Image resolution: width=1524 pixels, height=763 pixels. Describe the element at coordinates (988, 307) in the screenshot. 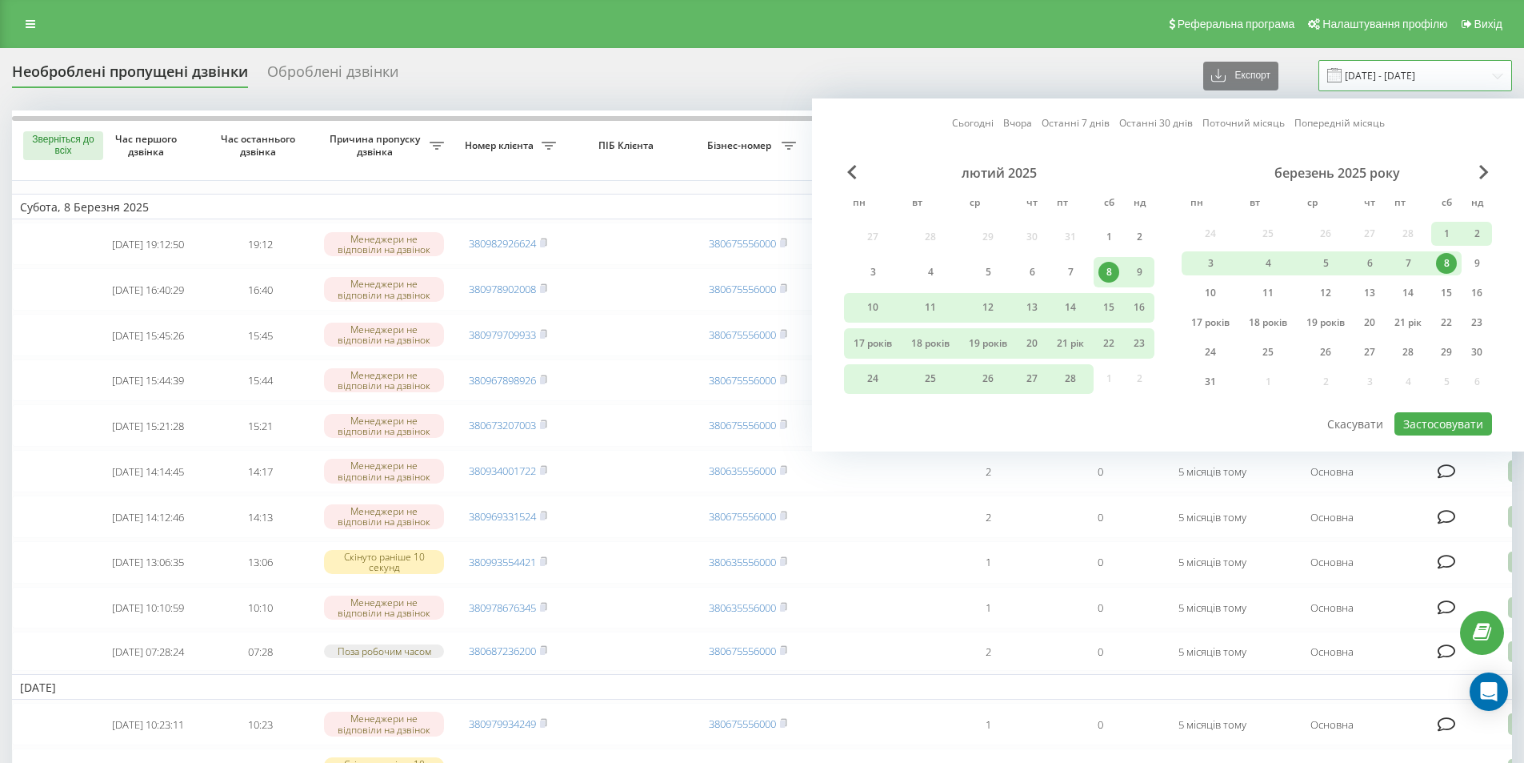

I see `div: 12 лютого 2025 р.` at that location.